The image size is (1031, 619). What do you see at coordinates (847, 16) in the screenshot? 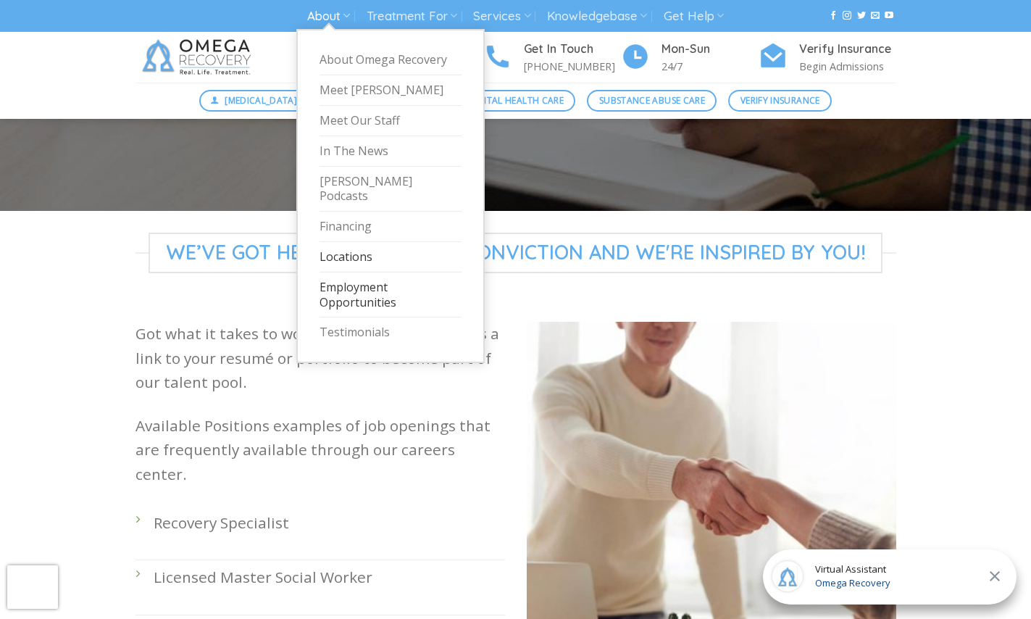
I see `a: Follow on Instagram` at bounding box center [847, 16].